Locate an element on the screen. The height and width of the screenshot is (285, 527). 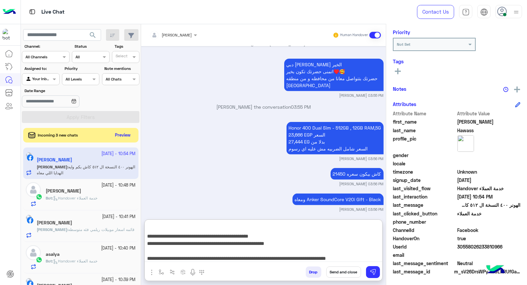
label: Note mentions is located at coordinates (121, 69).